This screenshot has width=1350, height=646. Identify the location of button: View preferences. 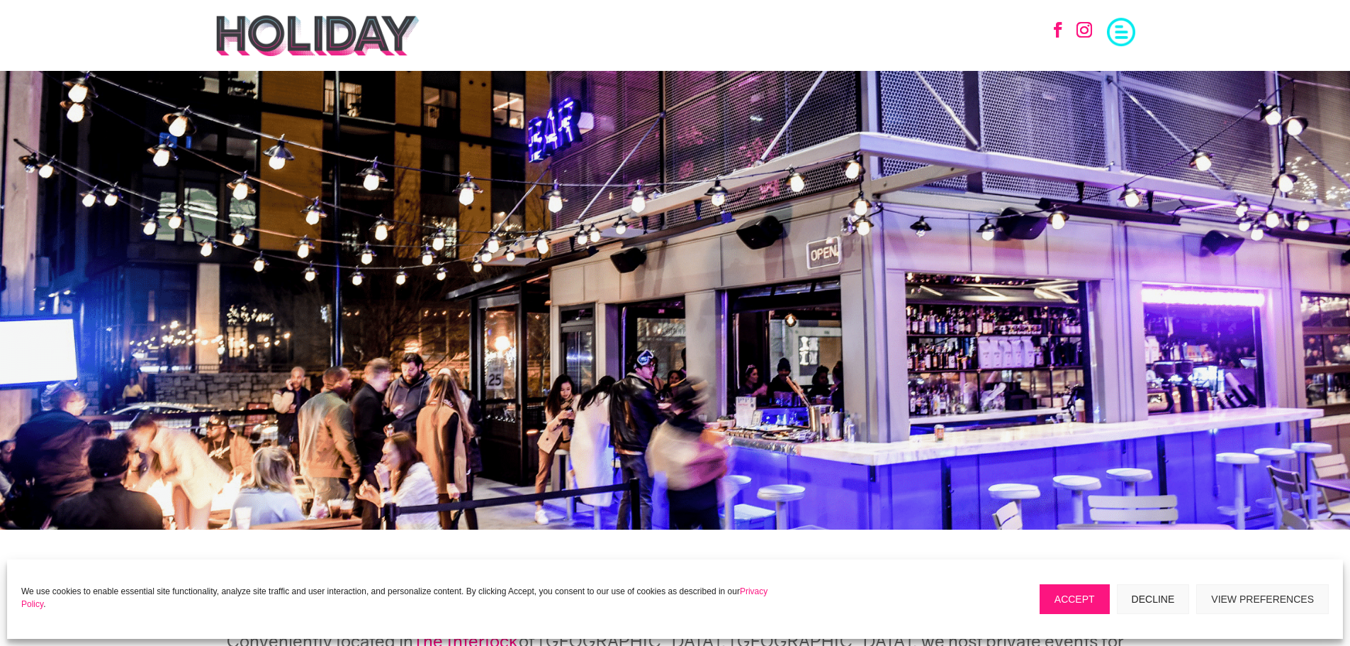
(1262, 599).